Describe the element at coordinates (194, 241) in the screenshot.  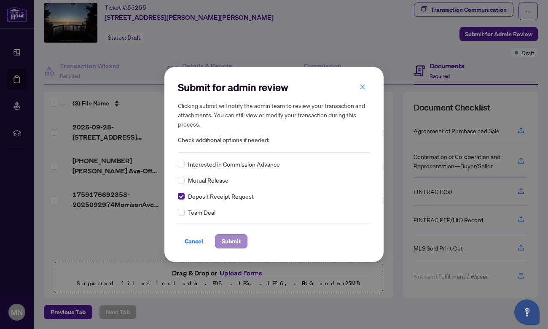
I see `span: Cancel` at that location.